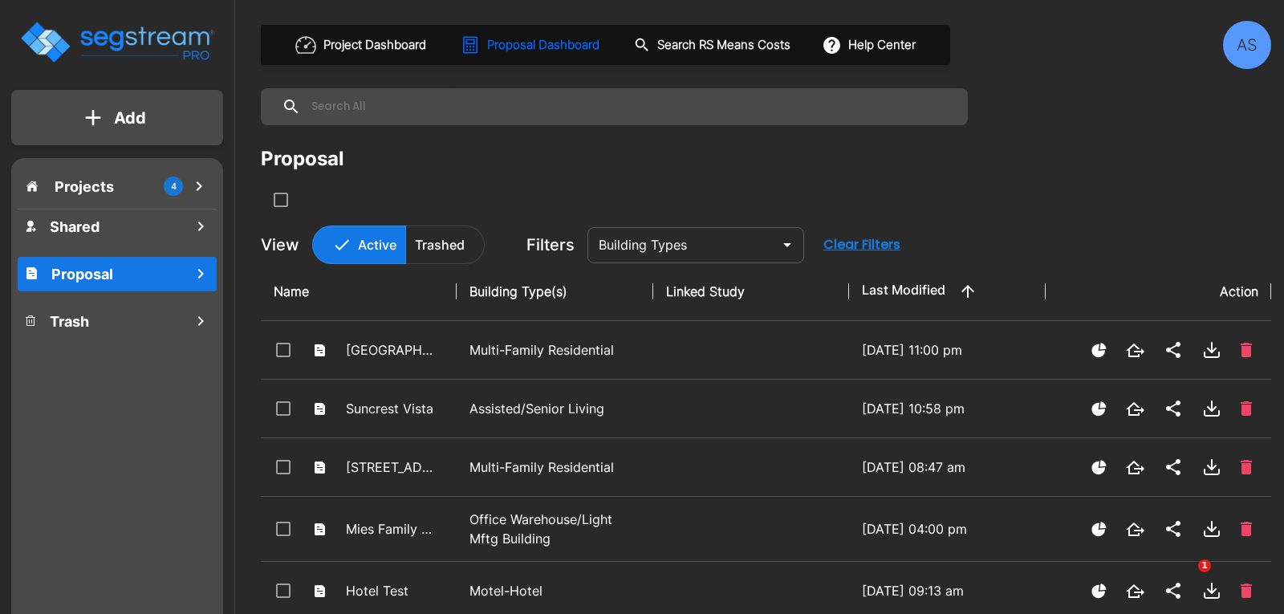 This screenshot has width=1284, height=614. I want to click on p: 4, so click(173, 186).